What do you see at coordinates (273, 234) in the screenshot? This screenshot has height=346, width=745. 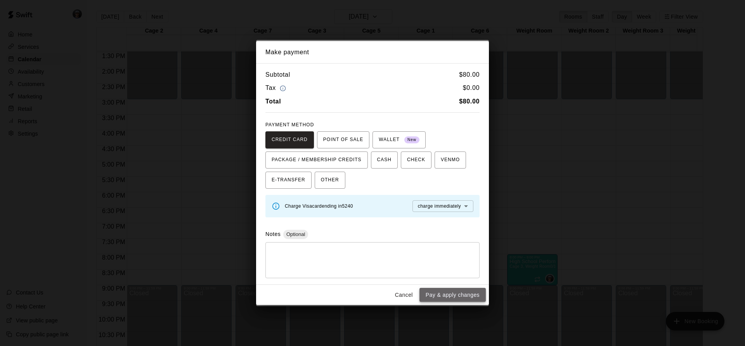 I see `label: Notes` at bounding box center [273, 234].